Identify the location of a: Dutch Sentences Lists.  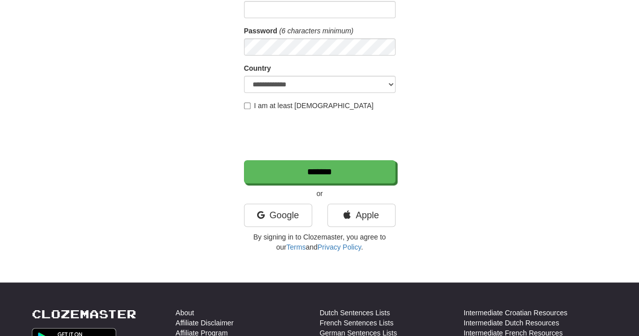
(354, 312).